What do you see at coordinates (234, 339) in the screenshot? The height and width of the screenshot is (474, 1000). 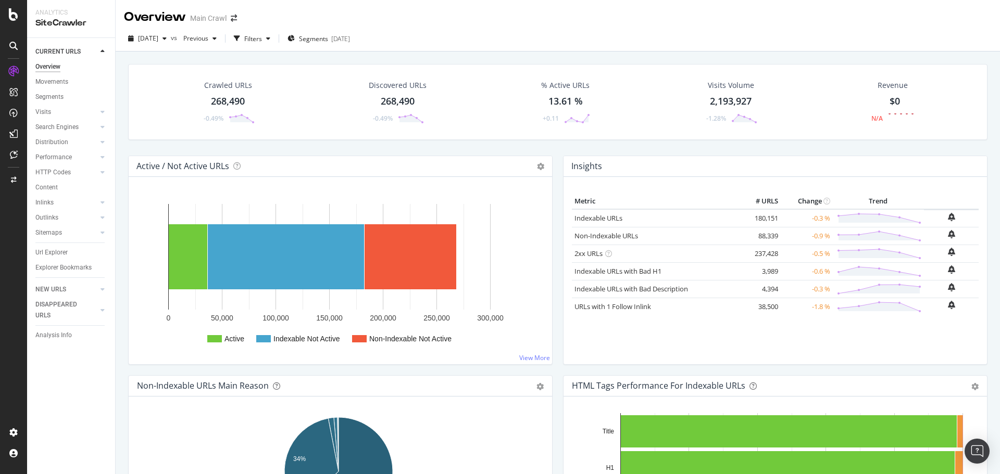 I see `text: Active` at bounding box center [234, 339].